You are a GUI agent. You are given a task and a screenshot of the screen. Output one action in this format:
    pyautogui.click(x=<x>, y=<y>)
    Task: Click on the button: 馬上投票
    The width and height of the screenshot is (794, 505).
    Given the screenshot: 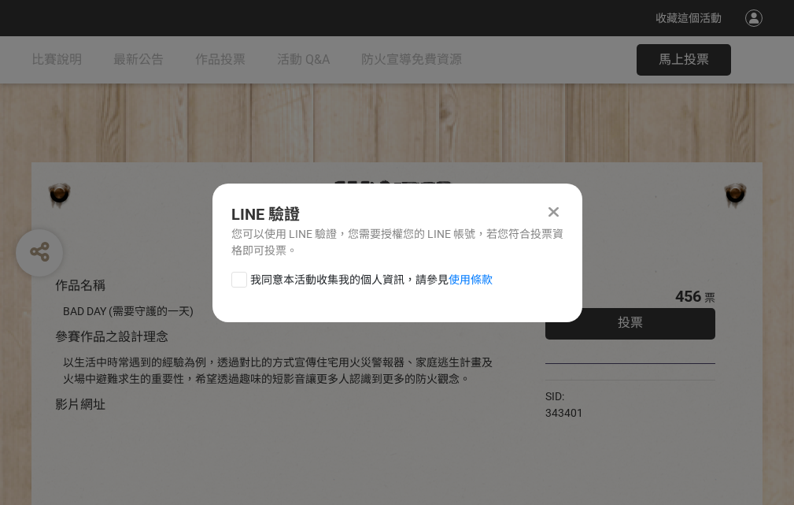 What is the action you would take?
    pyautogui.click(x=684, y=60)
    